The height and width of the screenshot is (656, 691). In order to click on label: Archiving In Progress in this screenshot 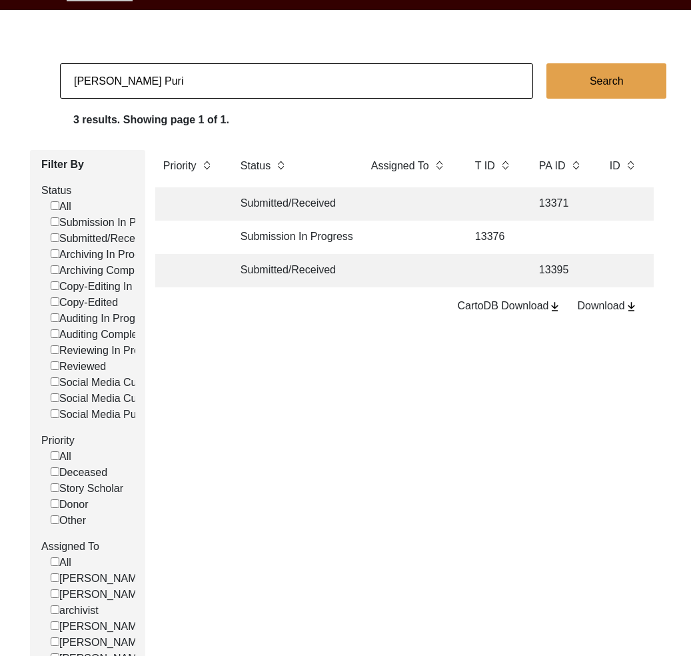, I will do `click(105, 255)`.